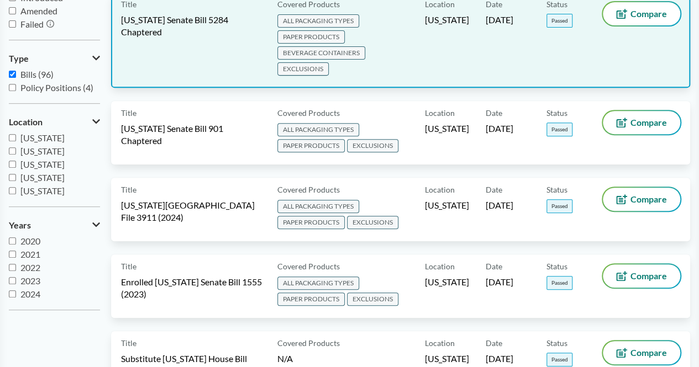 This screenshot has height=367, width=699. I want to click on span: N/A, so click(285, 359).